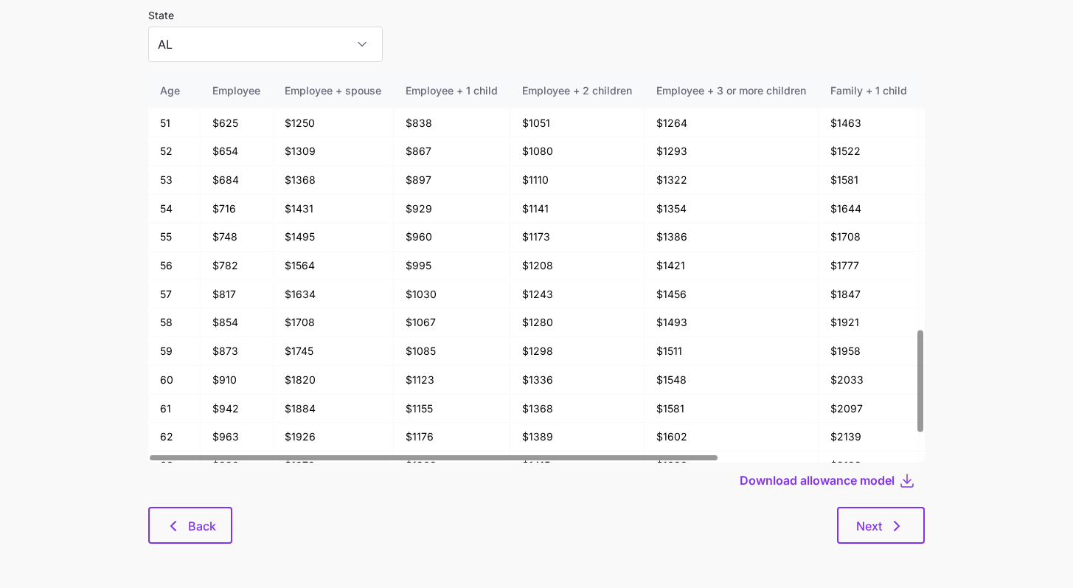  Describe the element at coordinates (452, 465) in the screenshot. I see `td: $1202` at that location.